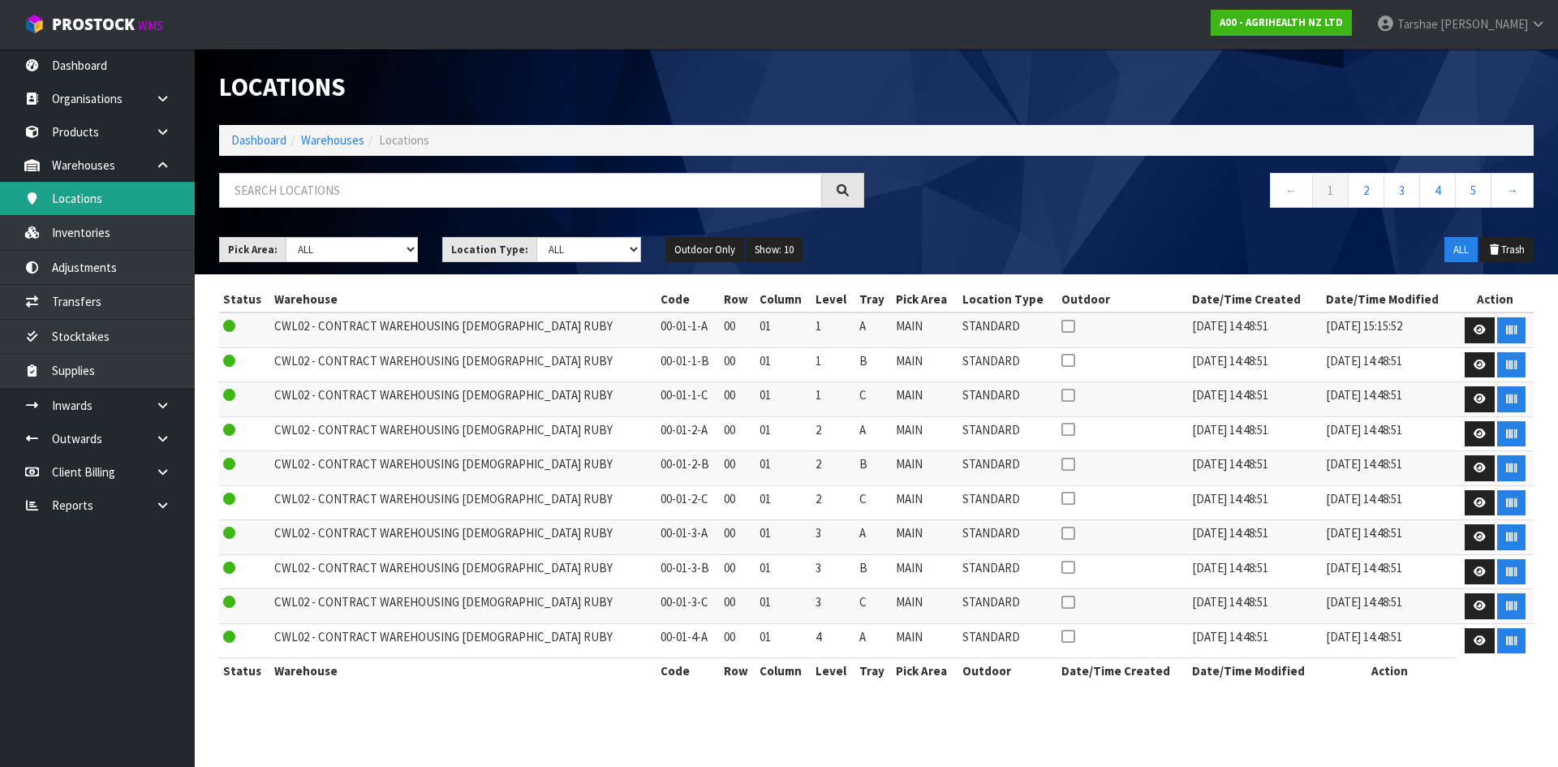 The width and height of the screenshot is (1558, 767). I want to click on a: 1, so click(1330, 190).